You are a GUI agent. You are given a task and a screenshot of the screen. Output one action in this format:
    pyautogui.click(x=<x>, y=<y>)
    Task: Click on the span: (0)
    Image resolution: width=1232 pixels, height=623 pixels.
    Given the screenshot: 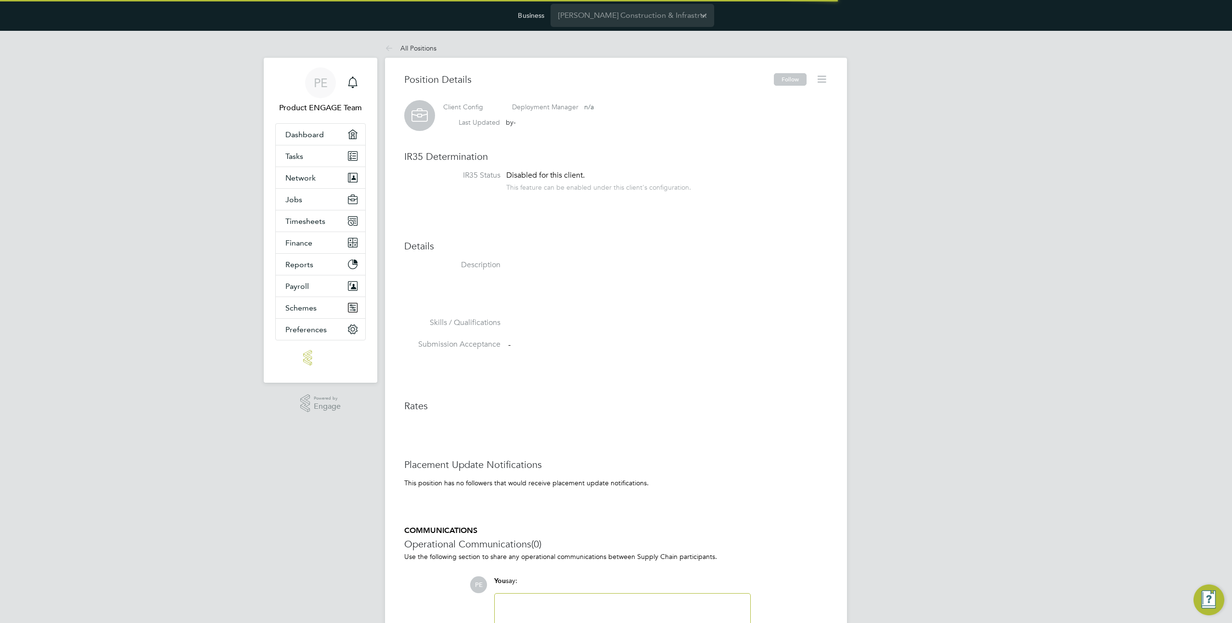 What is the action you would take?
    pyautogui.click(x=536, y=544)
    